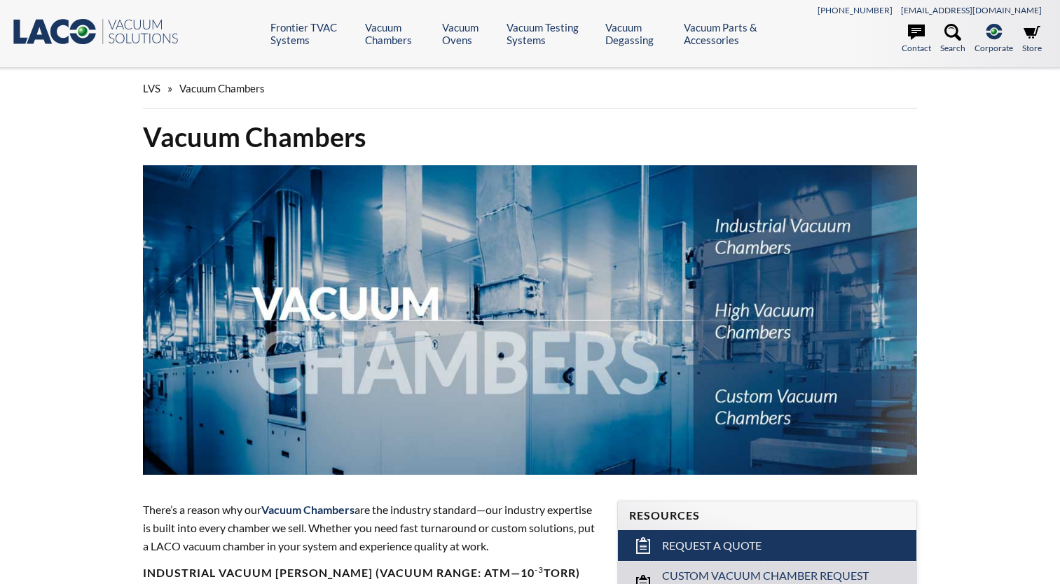 The height and width of the screenshot is (584, 1060). What do you see at coordinates (766, 546) in the screenshot?
I see `a: Request a Quote` at bounding box center [766, 546].